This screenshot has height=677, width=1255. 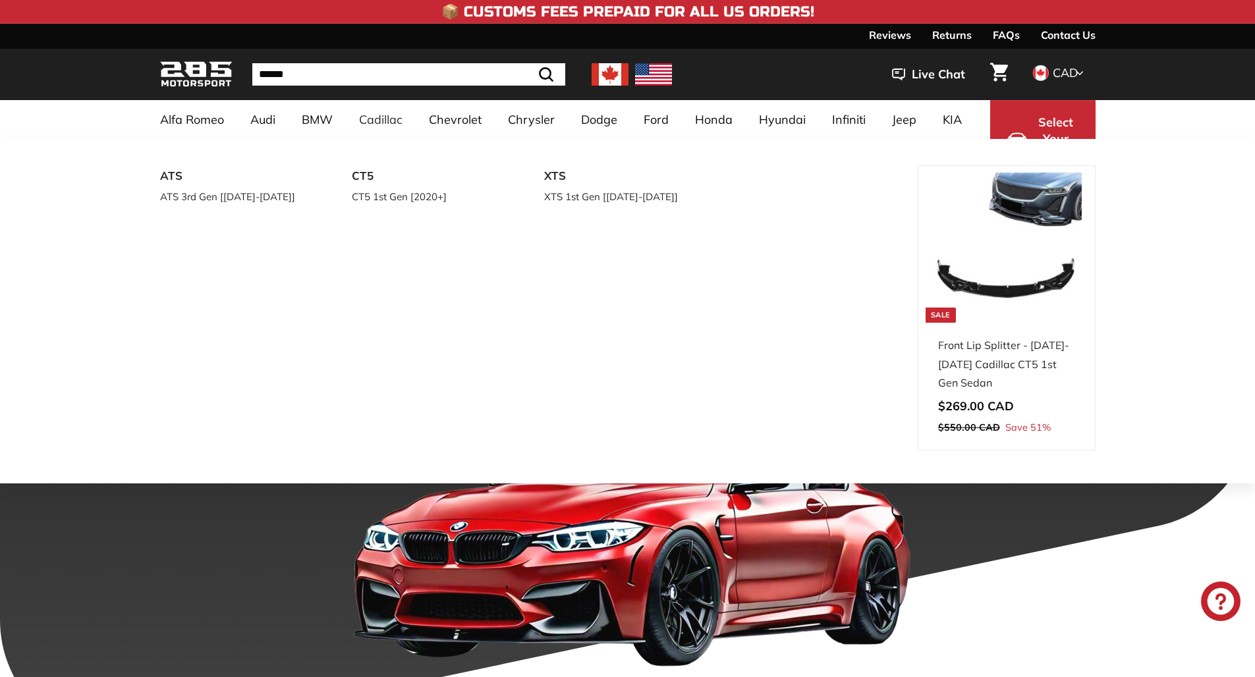 I want to click on a: Returns, so click(x=952, y=35).